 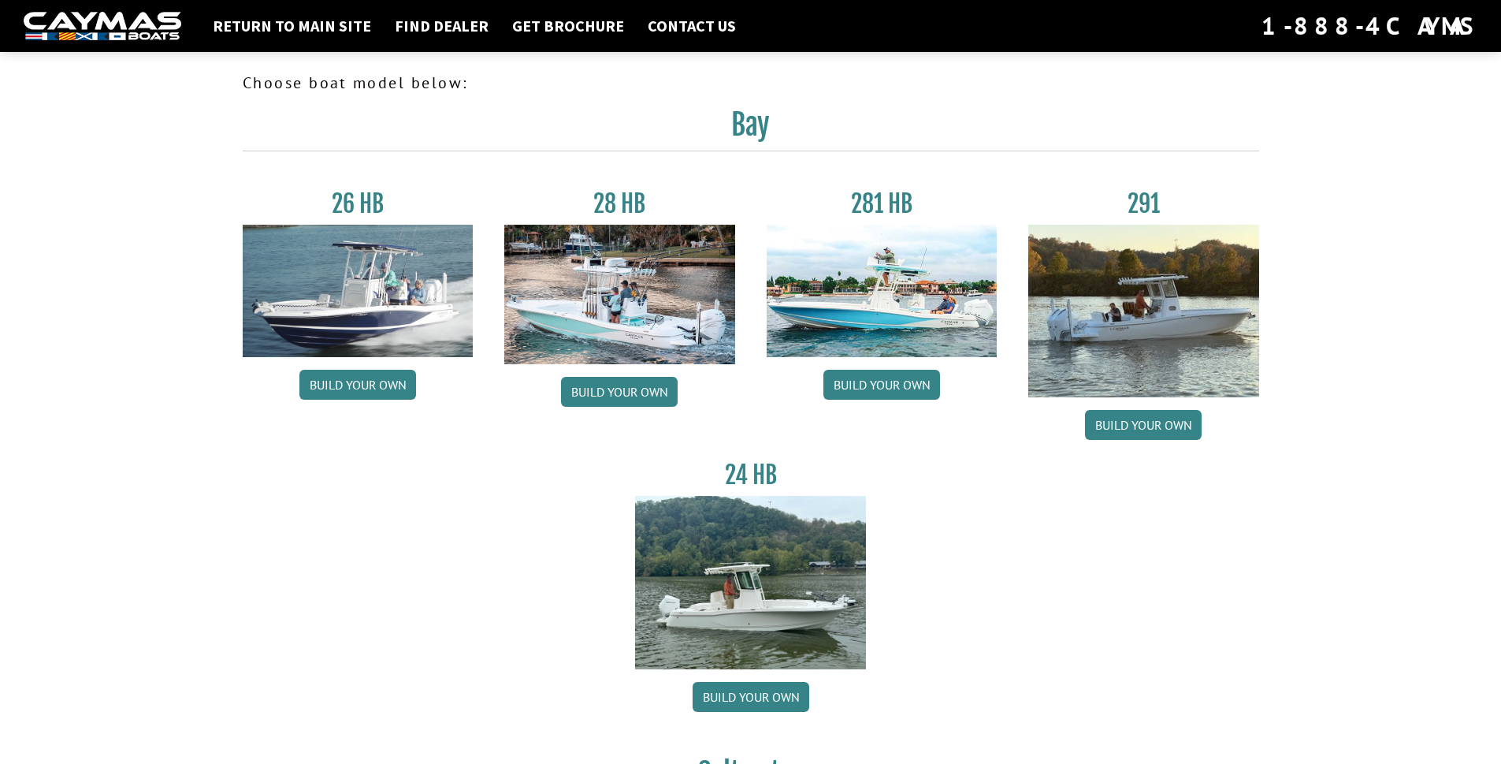 I want to click on h3: 291, so click(x=1143, y=203).